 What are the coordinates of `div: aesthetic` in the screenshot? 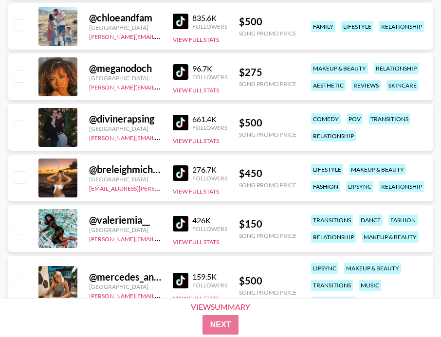 It's located at (328, 85).